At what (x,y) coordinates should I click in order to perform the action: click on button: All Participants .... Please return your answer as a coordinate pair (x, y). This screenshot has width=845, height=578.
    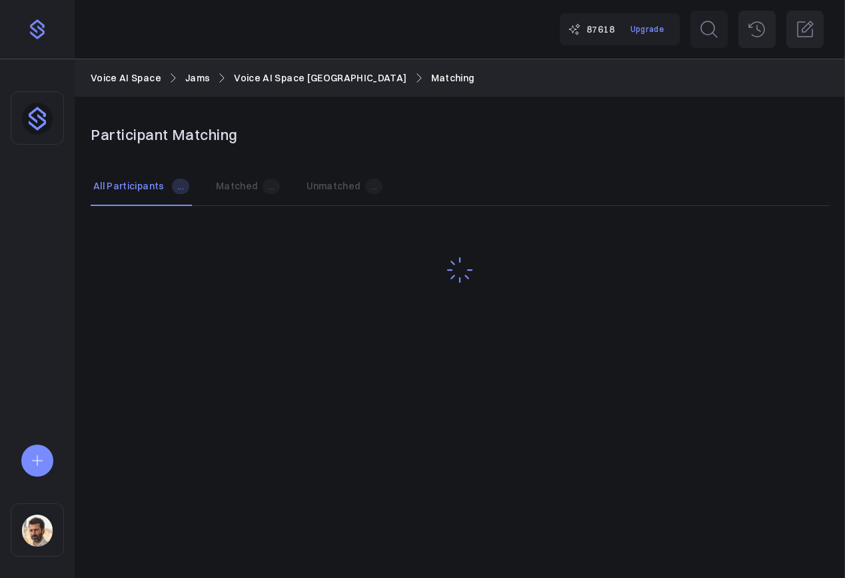
    Looking at the image, I should click on (141, 187).